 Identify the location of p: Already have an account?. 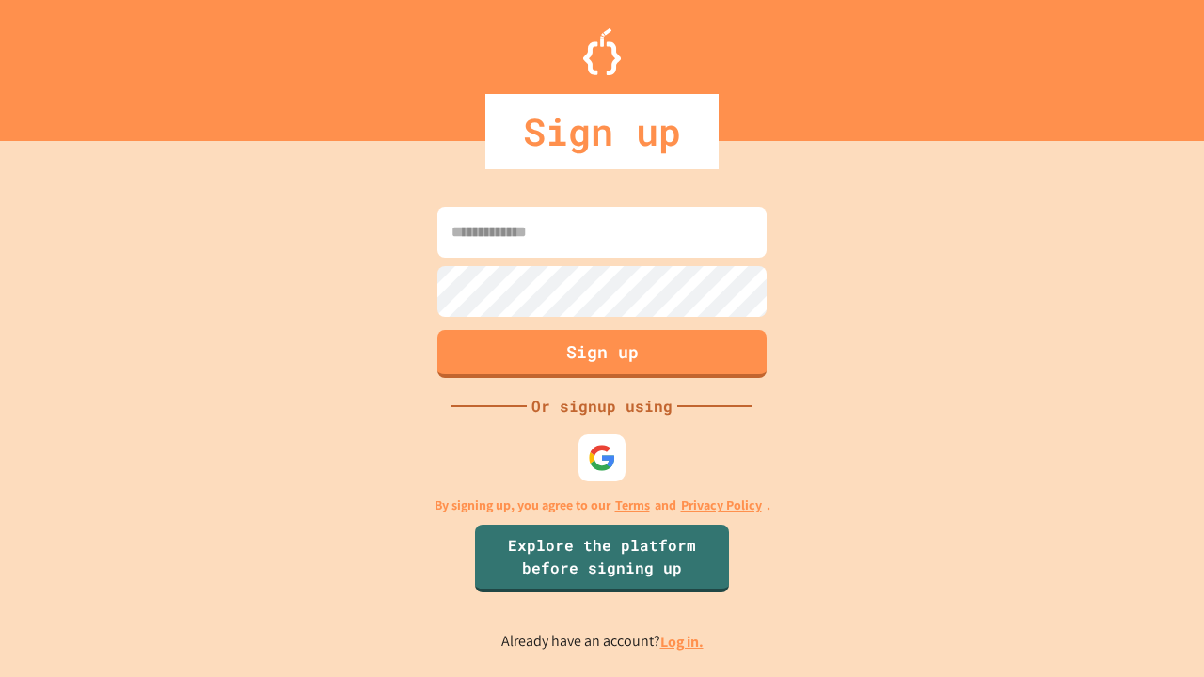
(602, 641).